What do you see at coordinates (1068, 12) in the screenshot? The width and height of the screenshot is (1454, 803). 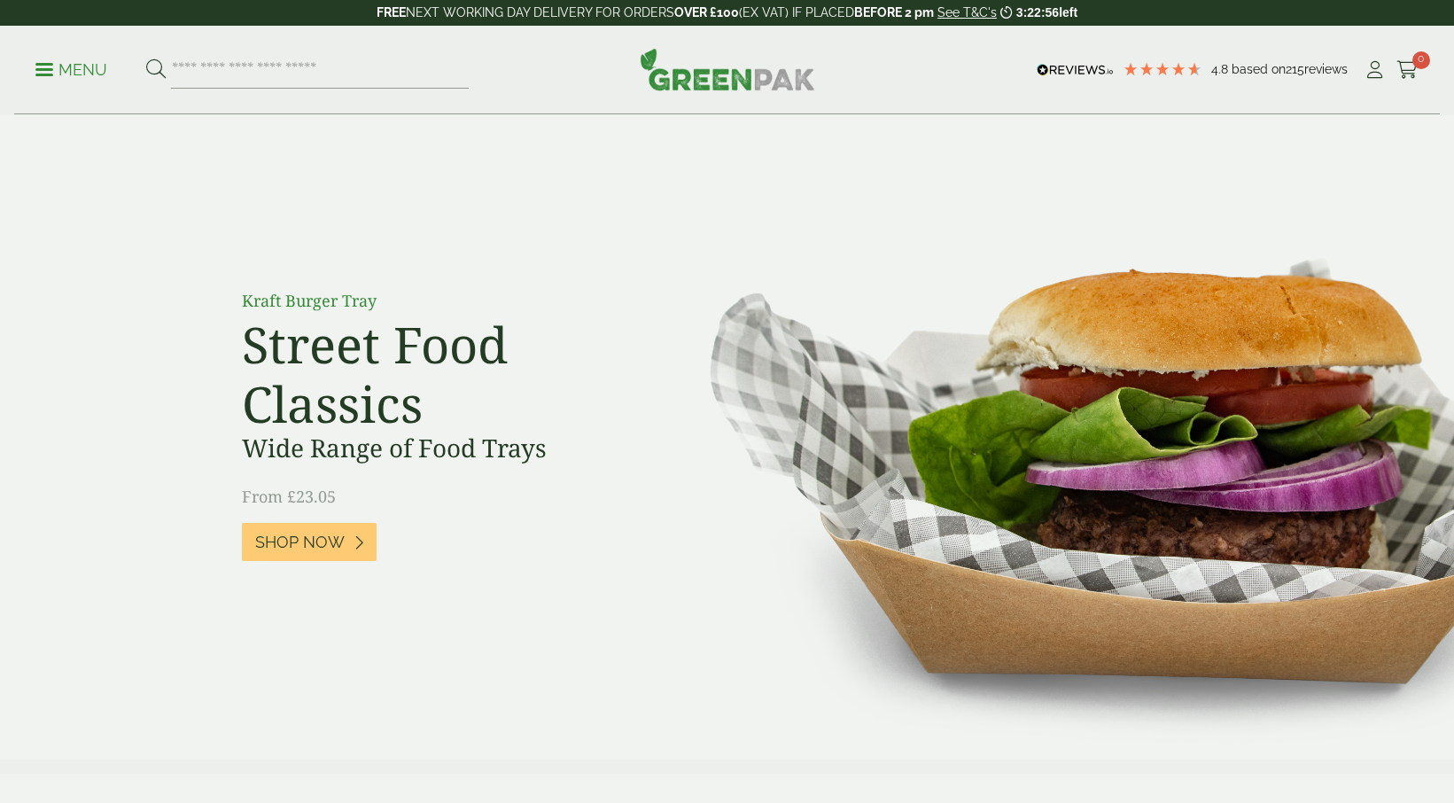 I see `span: left` at bounding box center [1068, 12].